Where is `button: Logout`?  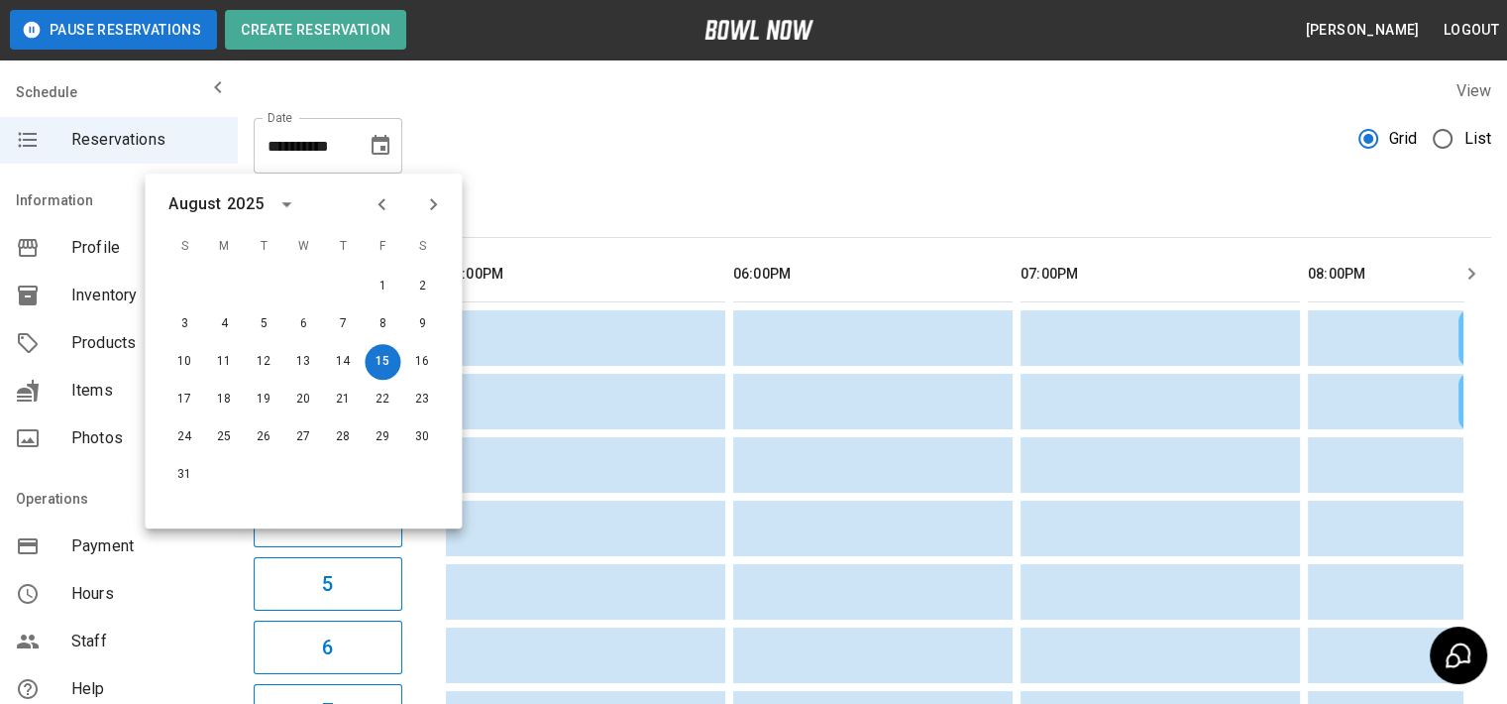 button: Logout is located at coordinates (1472, 30).